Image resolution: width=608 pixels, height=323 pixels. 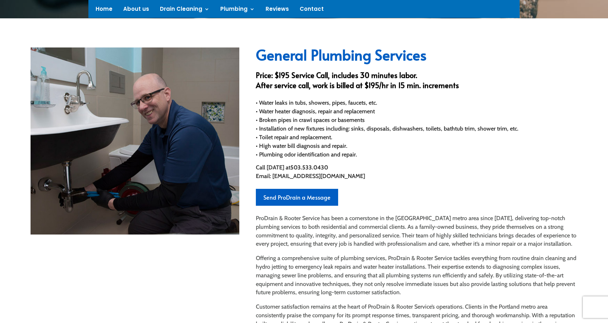 What do you see at coordinates (135, 141) in the screenshot?
I see `img: george-plumbing_0` at bounding box center [135, 141].